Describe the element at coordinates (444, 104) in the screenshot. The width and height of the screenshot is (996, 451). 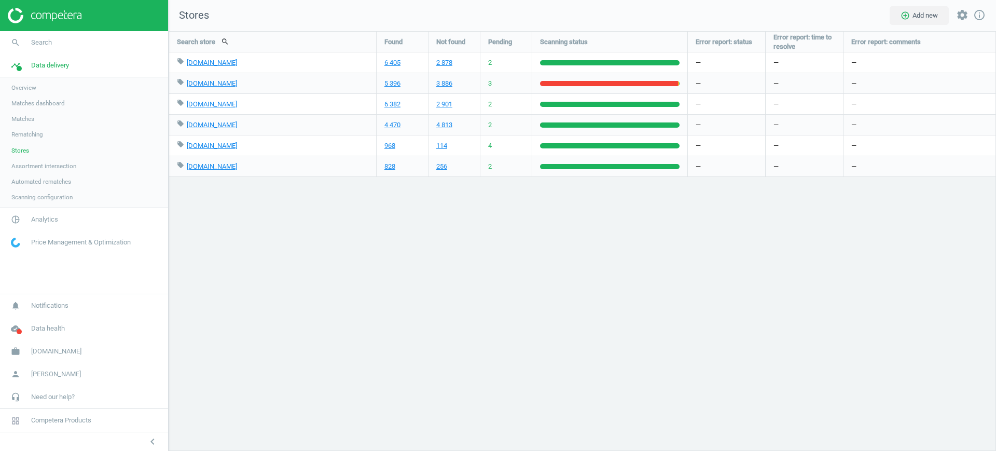
I see `a: 2 901` at that location.